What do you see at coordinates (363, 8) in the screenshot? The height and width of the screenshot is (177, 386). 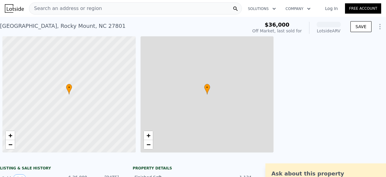 I see `a: Free Account` at bounding box center [363, 8].